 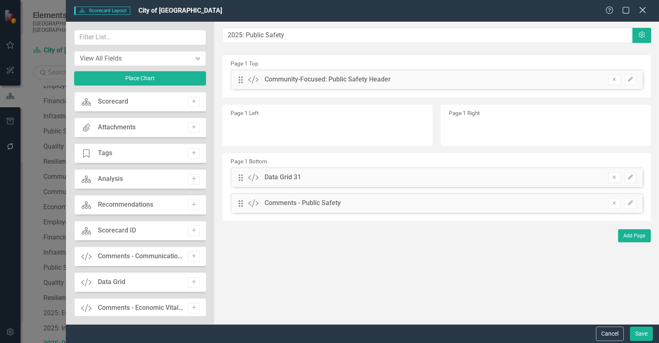 I want to click on small: Page 1 Top, so click(x=245, y=63).